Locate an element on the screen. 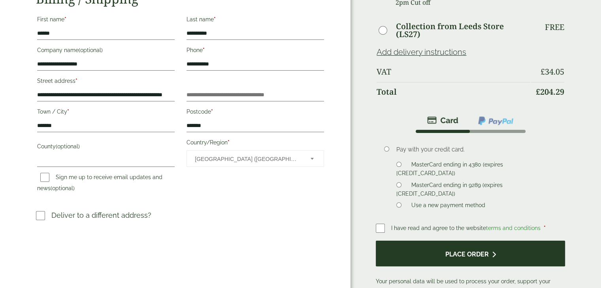 This screenshot has width=601, height=288. input: Sign me up to receive email updates and news(optional) is located at coordinates (45, 177).